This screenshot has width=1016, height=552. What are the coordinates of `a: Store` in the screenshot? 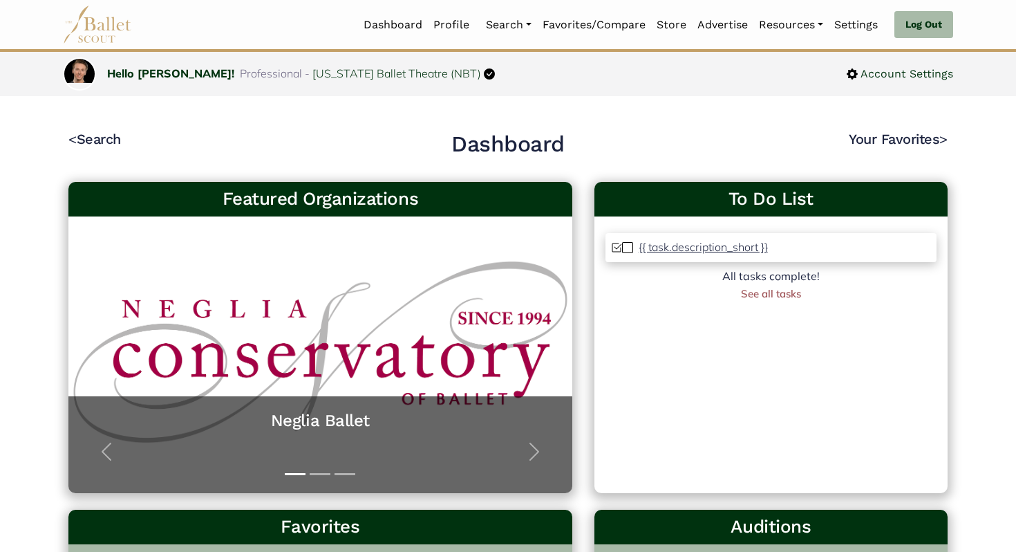 It's located at (671, 25).